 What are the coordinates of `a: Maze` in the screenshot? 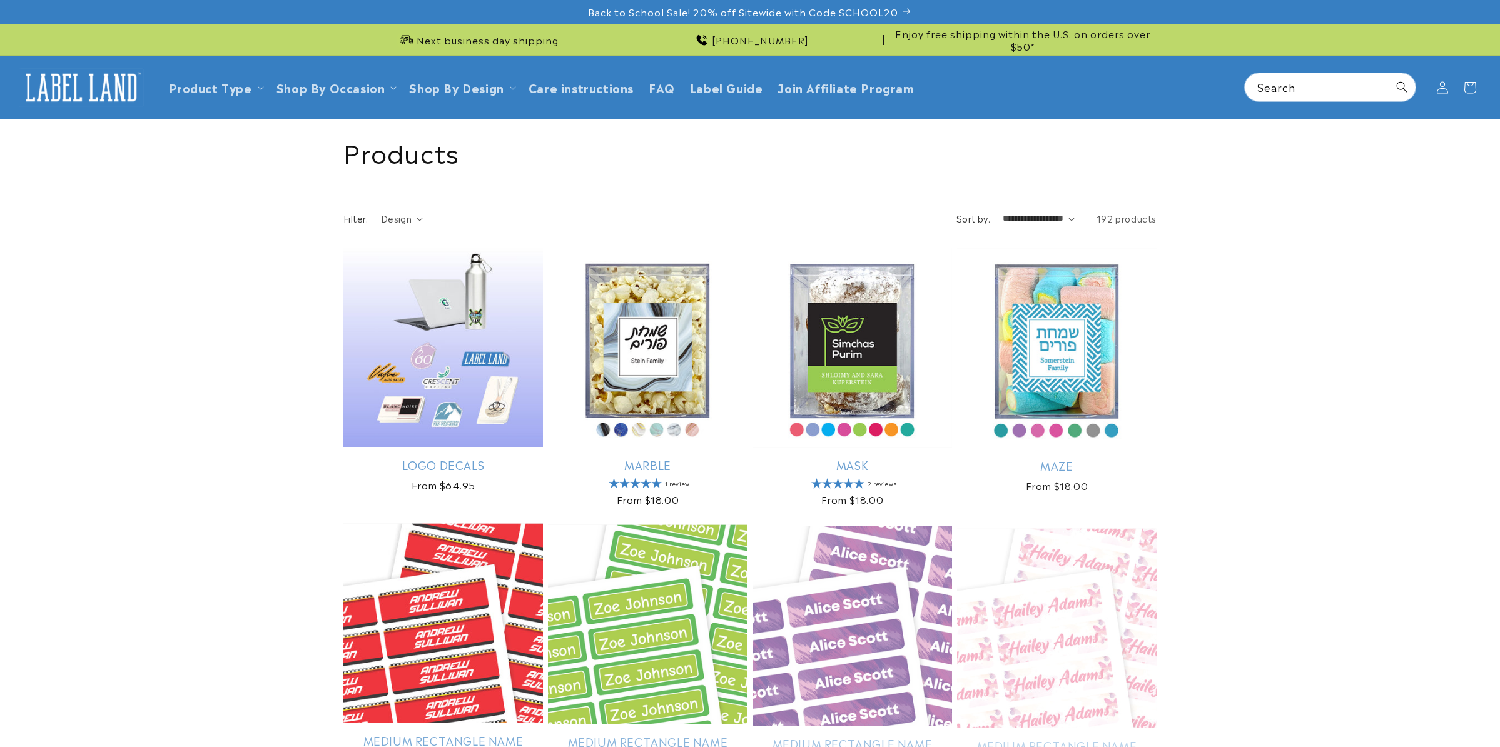 It's located at (1056, 465).